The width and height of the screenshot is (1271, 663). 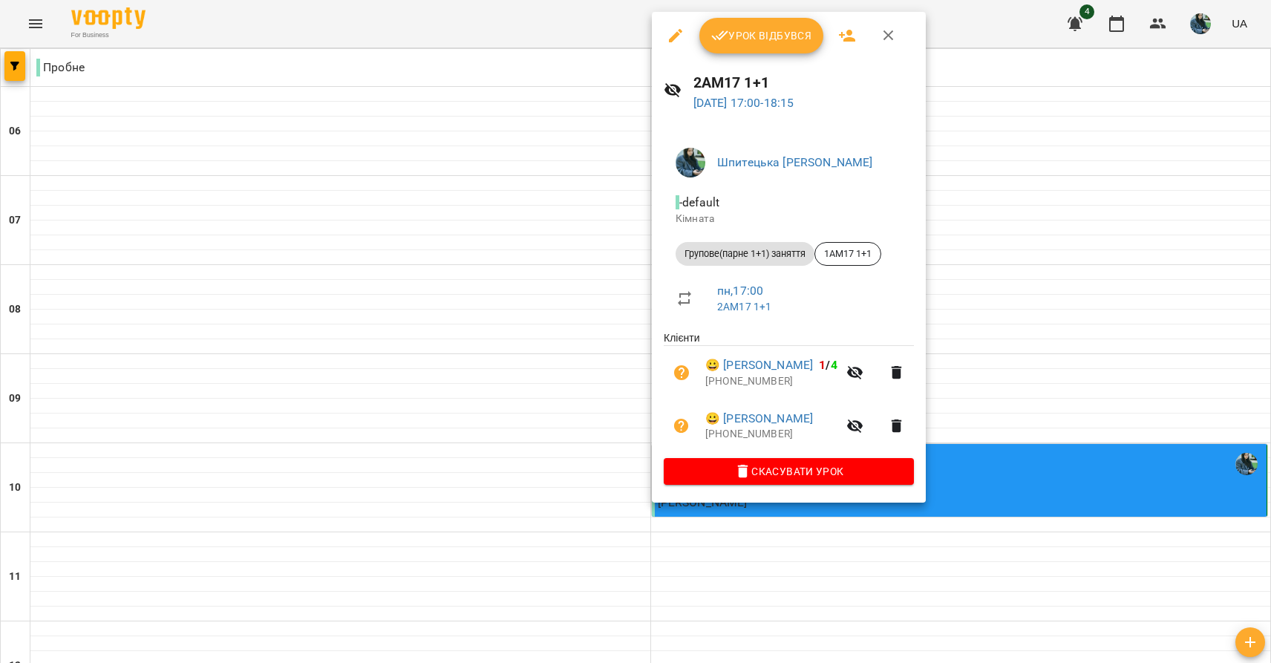 What do you see at coordinates (848, 254) in the screenshot?
I see `div: 1АМ17 1+1` at bounding box center [848, 254].